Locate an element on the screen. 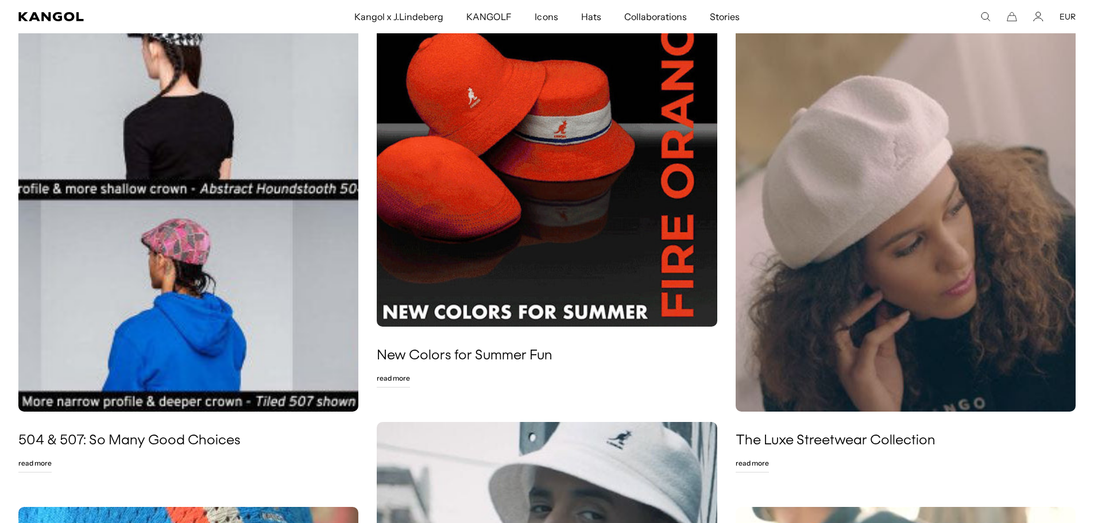 This screenshot has height=523, width=1094. button: Cart is located at coordinates (1012, 17).